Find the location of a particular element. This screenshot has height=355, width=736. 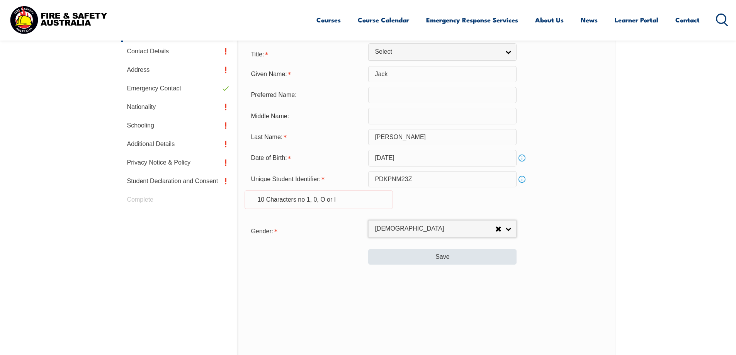

input: 10 Characters no 1, 0, O or I is located at coordinates (442, 179).